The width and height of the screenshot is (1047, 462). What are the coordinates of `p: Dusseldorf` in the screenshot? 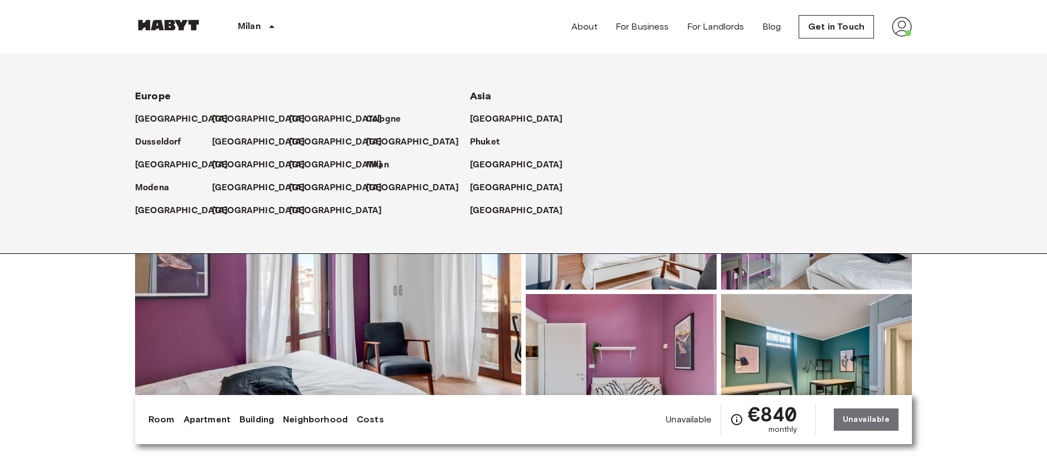 It's located at (158, 142).